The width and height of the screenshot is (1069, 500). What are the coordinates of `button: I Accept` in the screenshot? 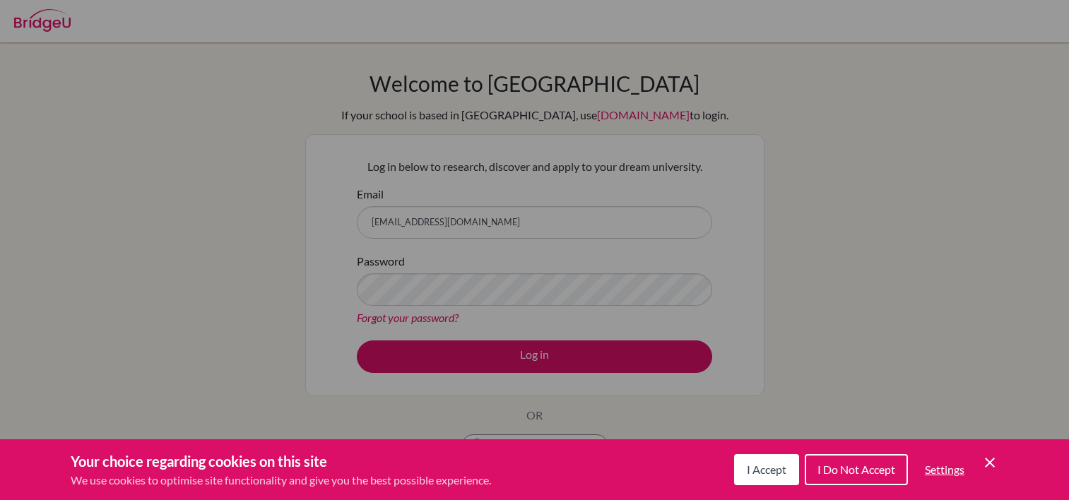 It's located at (767, 470).